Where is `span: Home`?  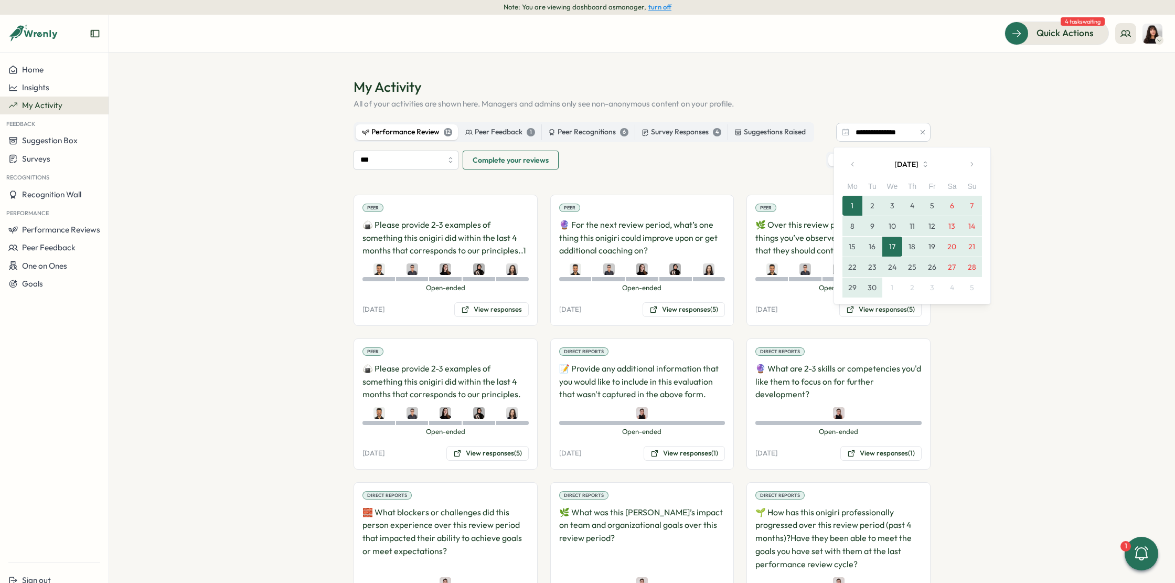 span: Home is located at coordinates (33, 69).